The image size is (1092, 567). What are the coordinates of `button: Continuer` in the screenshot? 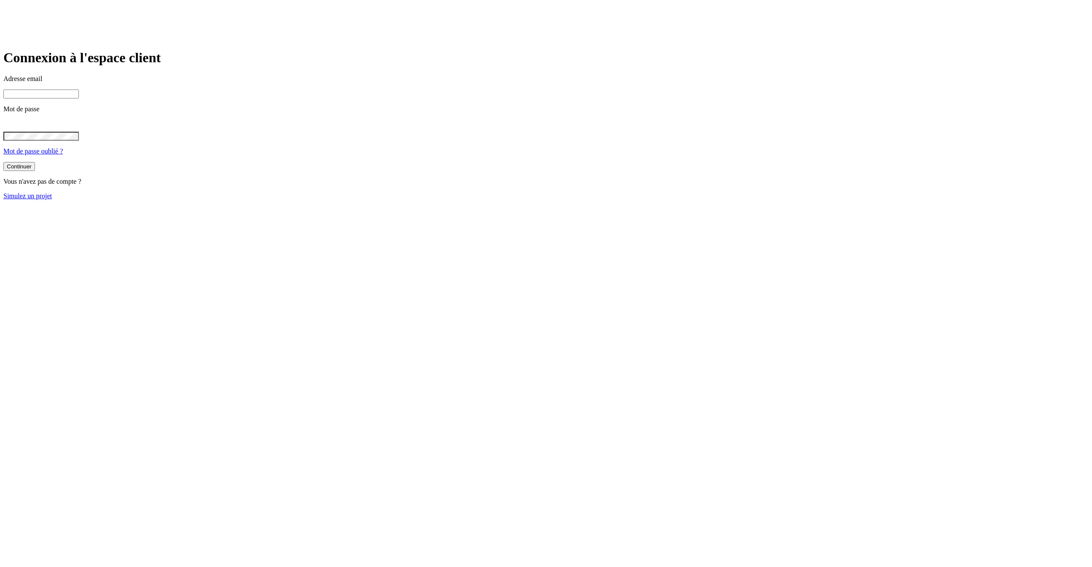 It's located at (19, 166).